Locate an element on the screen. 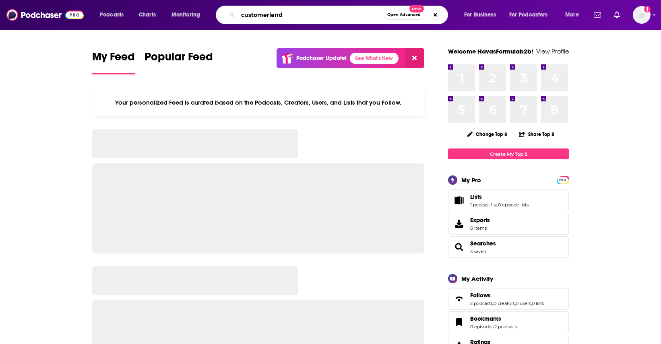  div: My Pro is located at coordinates (471, 180).